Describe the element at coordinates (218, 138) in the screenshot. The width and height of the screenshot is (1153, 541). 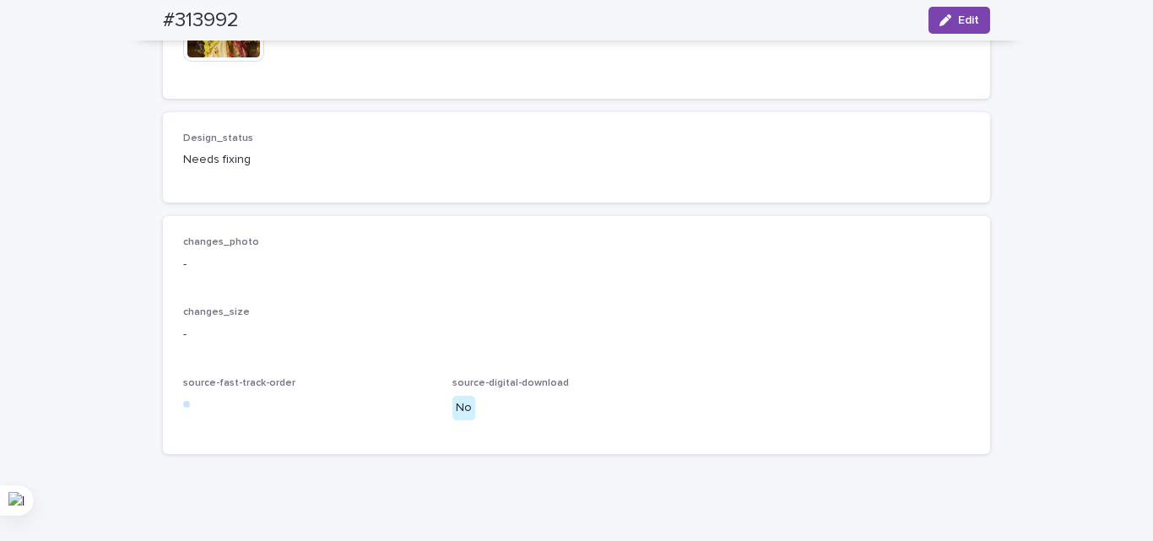
I see `span: Design_status` at that location.